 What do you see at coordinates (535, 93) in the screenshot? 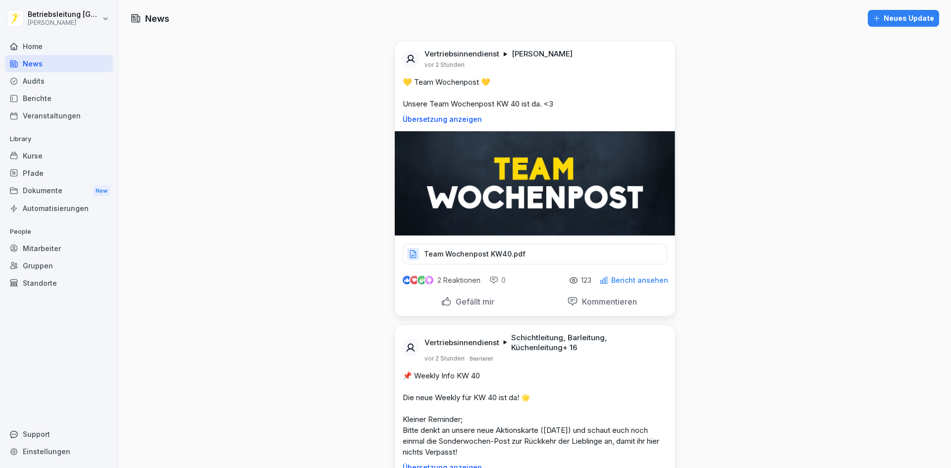
I see `p: 💛 Team Wochenpost 💛 Unsere Team Wochenpost KW 40 ist da. <3` at bounding box center [535, 93].